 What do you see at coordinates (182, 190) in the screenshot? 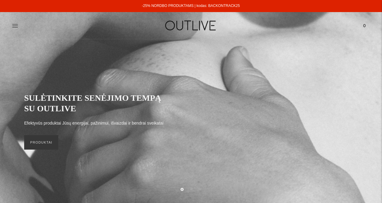
I see `button: Move carousel to slide 1` at bounding box center [182, 190].